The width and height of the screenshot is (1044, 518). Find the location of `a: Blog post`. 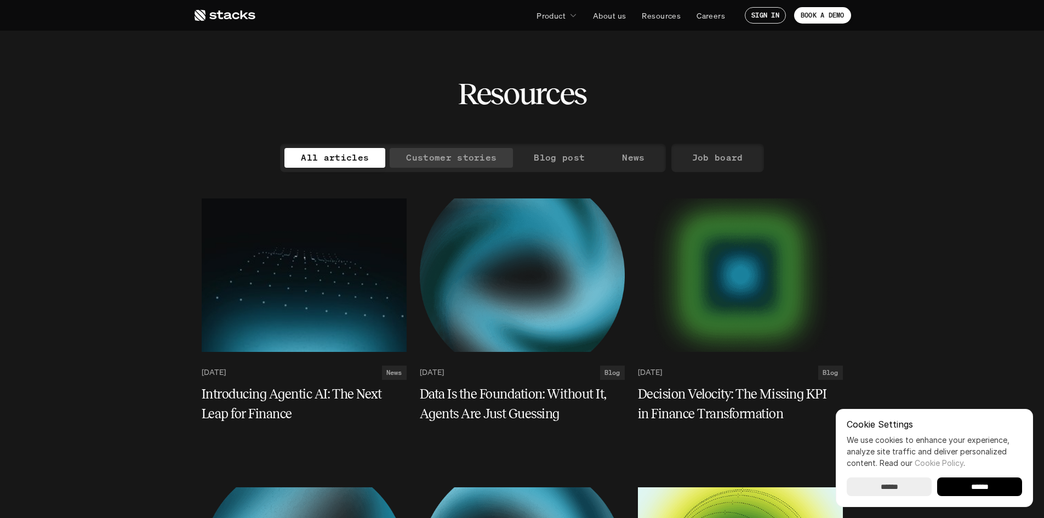

a: Blog post is located at coordinates (559, 158).